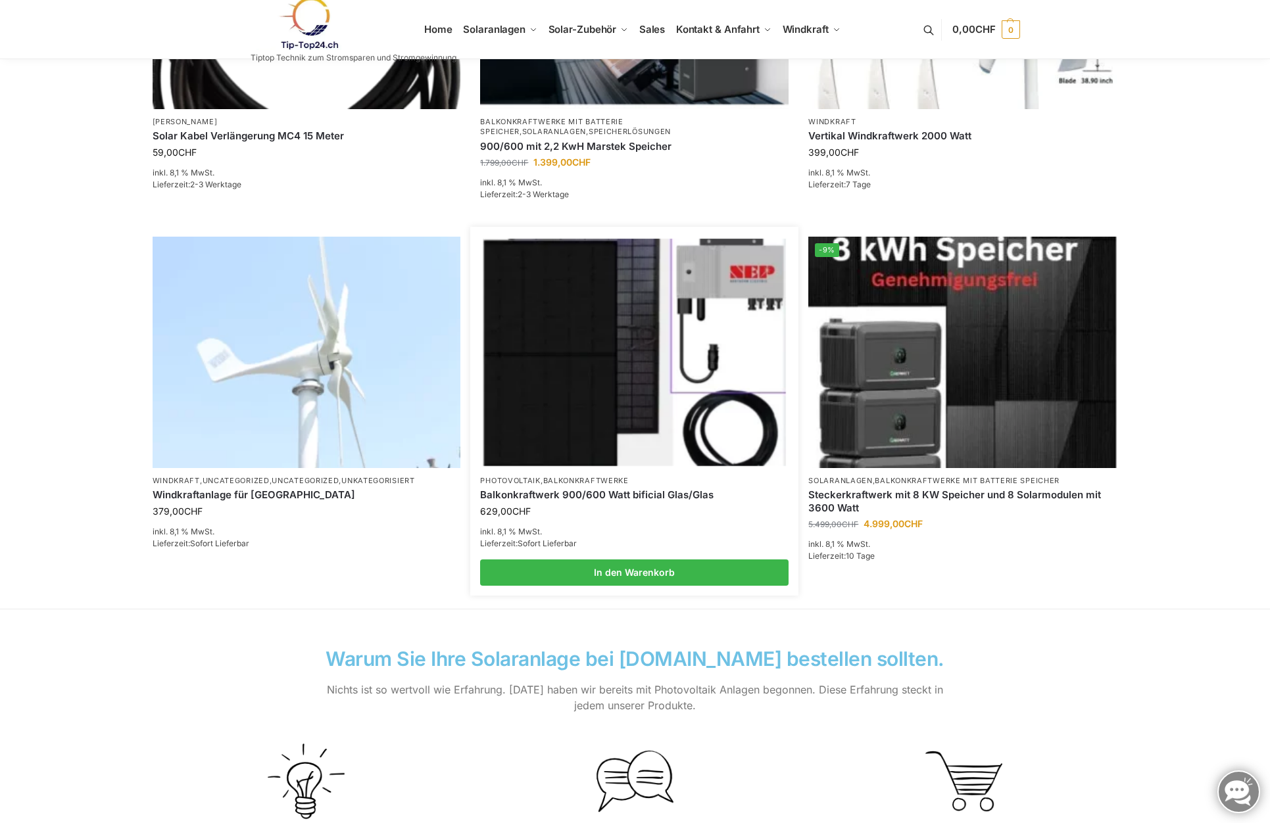 The width and height of the screenshot is (1270, 823). I want to click on bdi: 379,00, so click(178, 511).